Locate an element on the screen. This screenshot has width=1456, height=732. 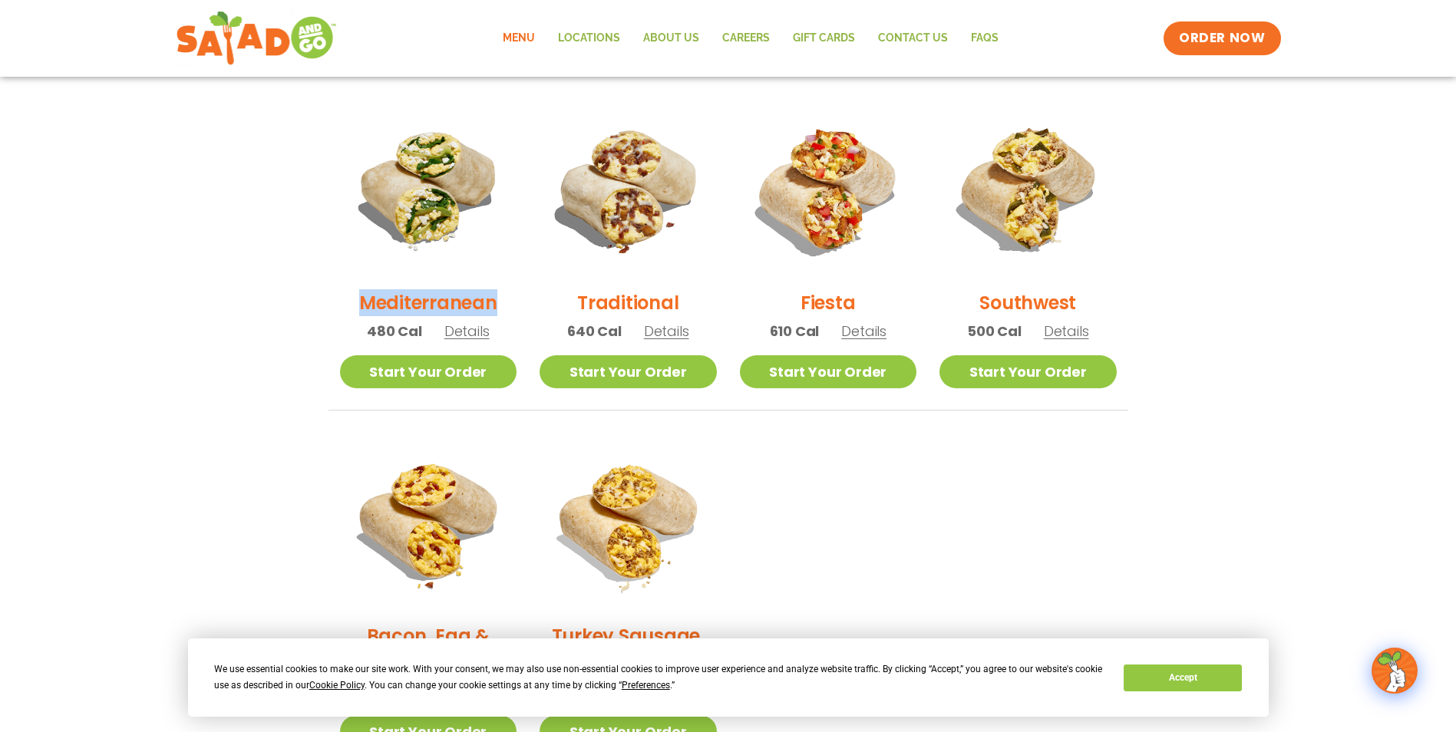
span: ORDER NOW is located at coordinates (1222, 38).